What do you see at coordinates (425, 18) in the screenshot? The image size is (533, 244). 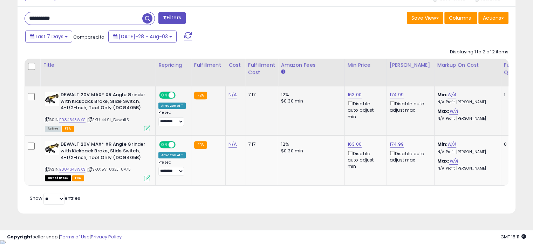 I see `button: Save View` at bounding box center [425, 18].